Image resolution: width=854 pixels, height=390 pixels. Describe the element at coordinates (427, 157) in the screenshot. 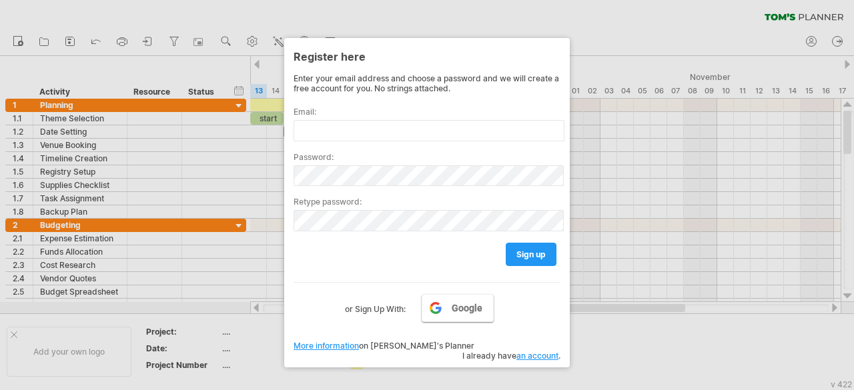

I see `label: Password:` at that location.